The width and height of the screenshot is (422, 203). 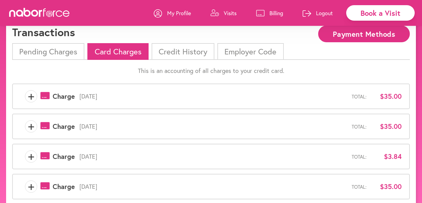 What do you see at coordinates (44, 32) in the screenshot?
I see `h1: Transactions` at bounding box center [44, 32].